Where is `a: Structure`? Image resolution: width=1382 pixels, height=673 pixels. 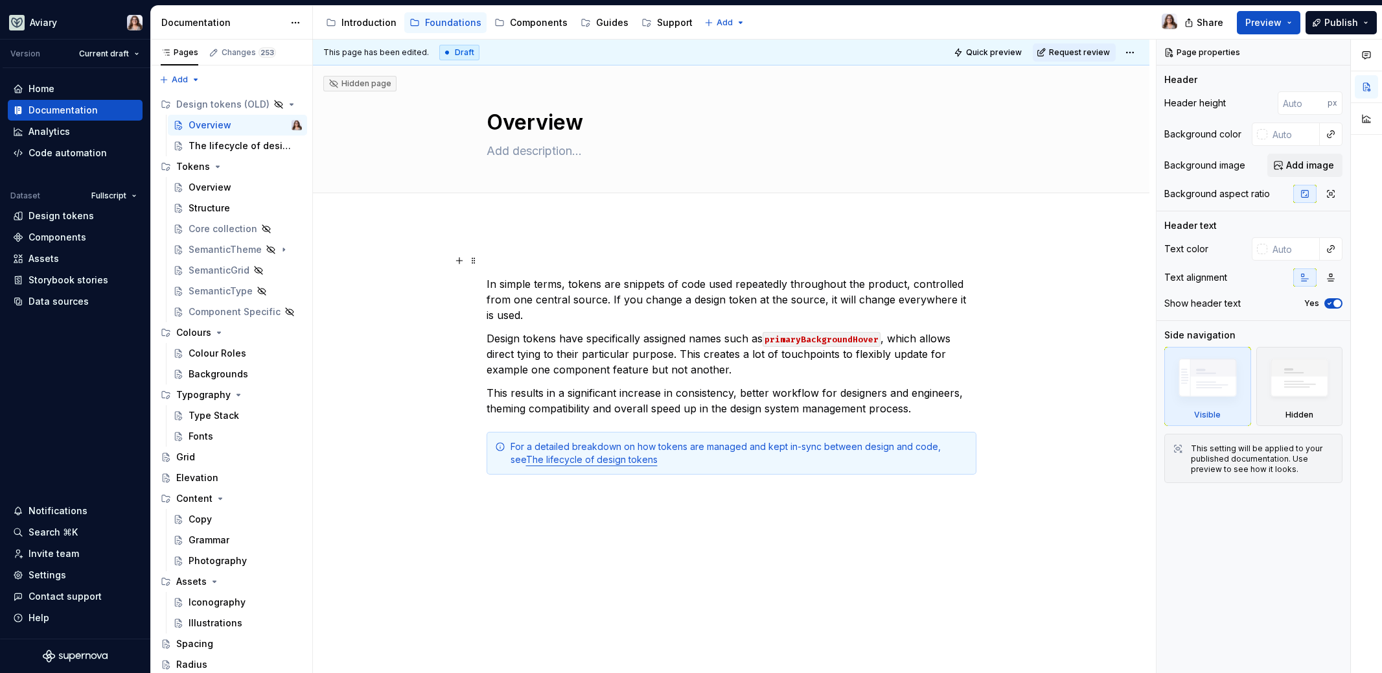 a: Structure is located at coordinates (237, 208).